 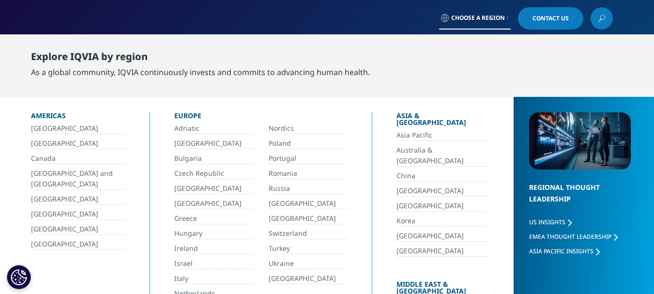 What do you see at coordinates (213, 173) in the screenshot?
I see `a: Czech Republic` at bounding box center [213, 173].